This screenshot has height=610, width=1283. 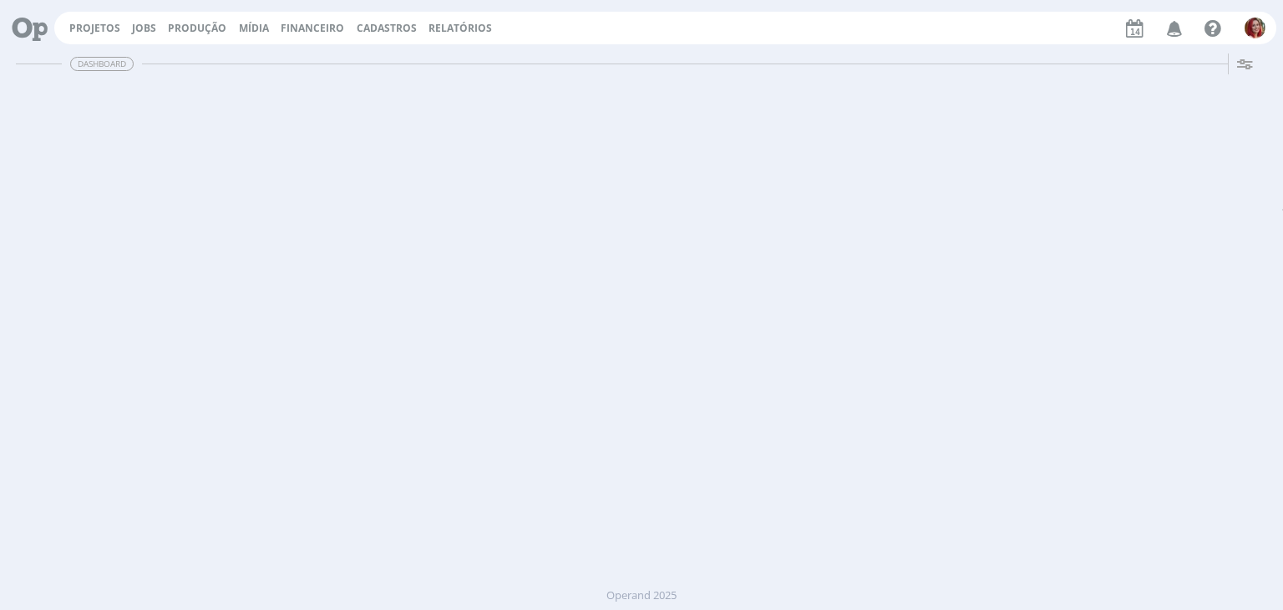 What do you see at coordinates (254, 28) in the screenshot?
I see `a: Mídia` at bounding box center [254, 28].